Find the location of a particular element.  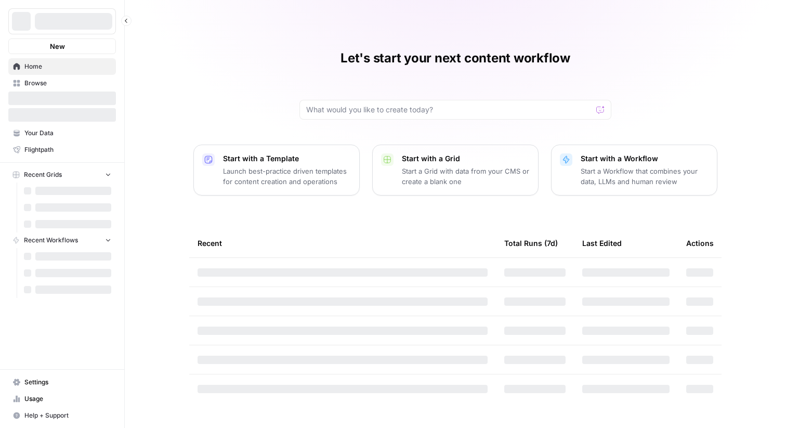

span: Home is located at coordinates (68, 67).